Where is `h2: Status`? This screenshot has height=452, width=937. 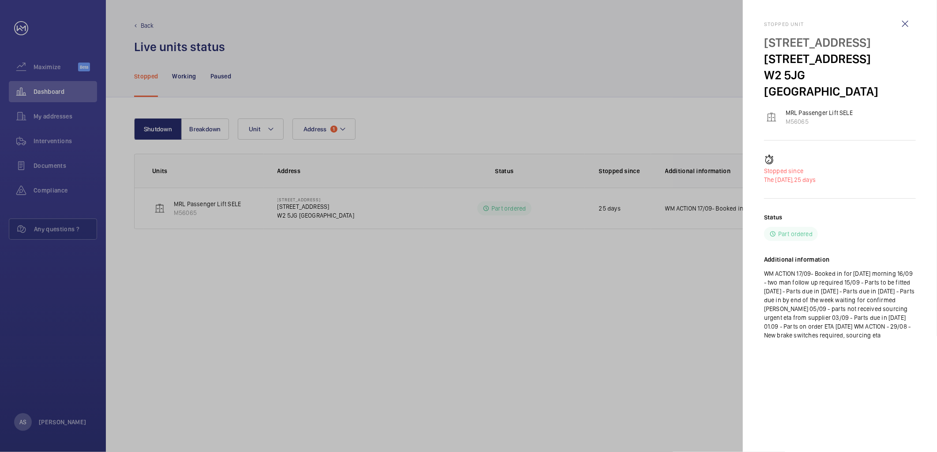 h2: Status is located at coordinates (773, 217).